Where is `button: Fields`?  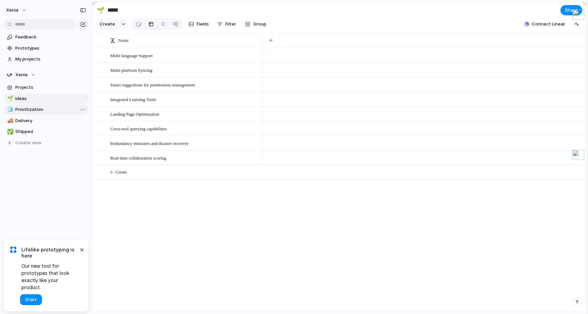 button: Fields is located at coordinates (199, 24).